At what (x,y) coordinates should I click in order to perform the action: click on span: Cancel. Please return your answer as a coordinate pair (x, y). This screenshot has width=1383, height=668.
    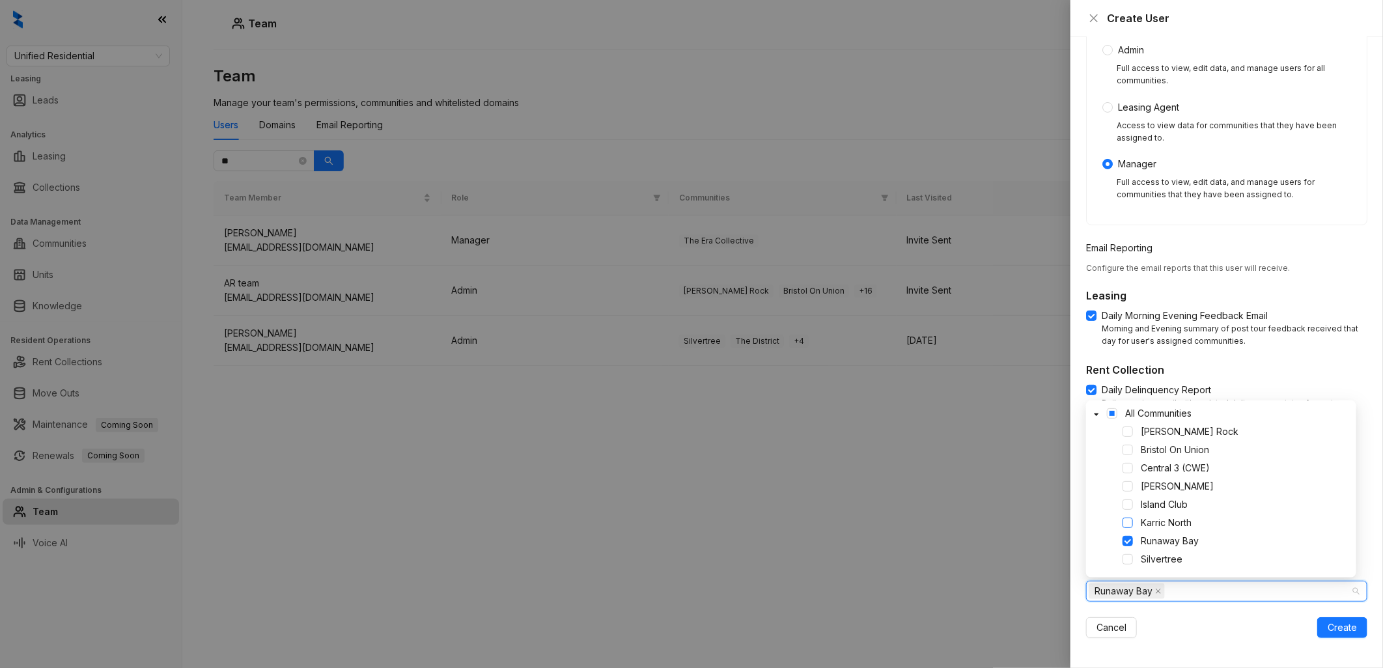
    Looking at the image, I should click on (1111, 628).